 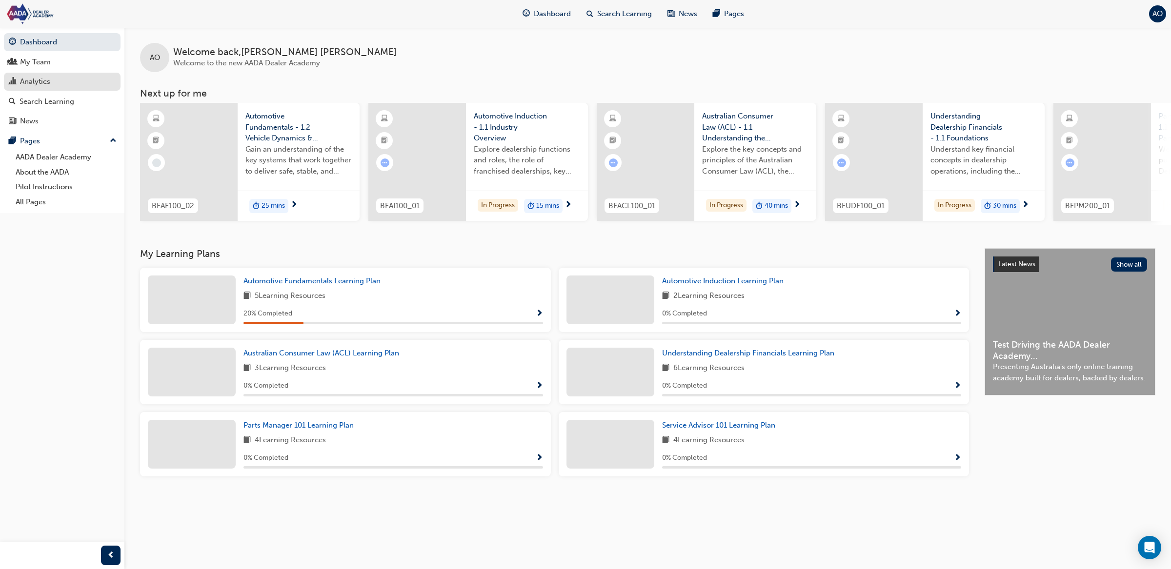 I want to click on span: Presenting Australia's only online training academy built for dealers, backed by dealers., so click(x=1070, y=372).